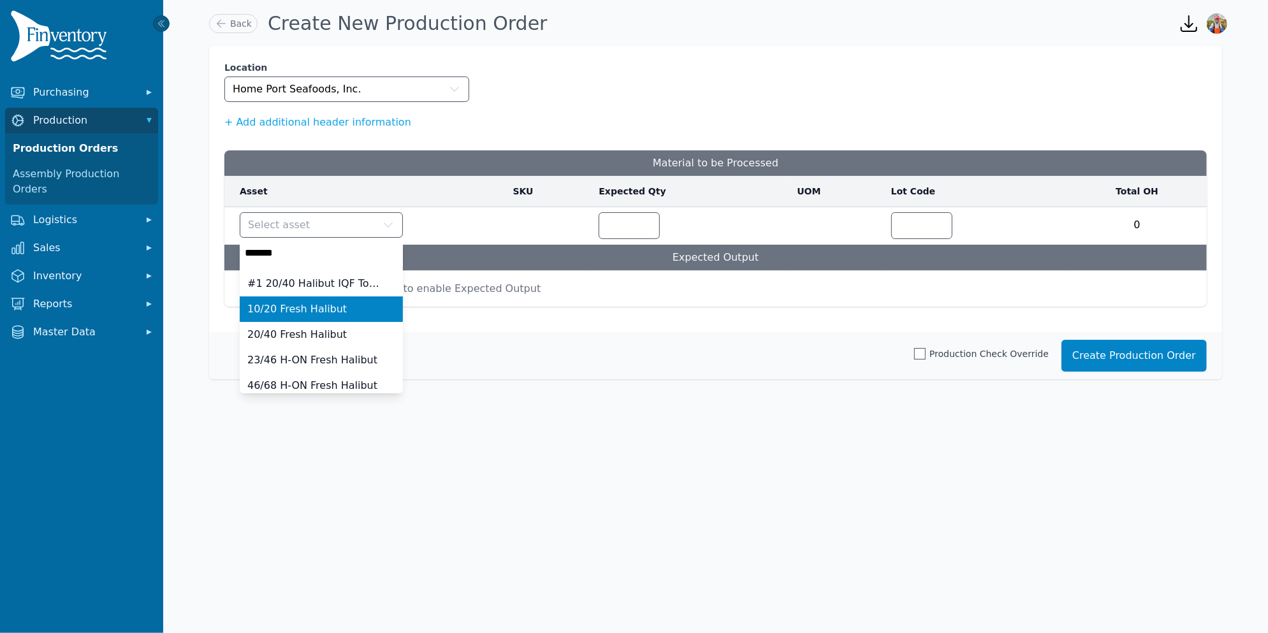  I want to click on button: Logistics, so click(82, 220).